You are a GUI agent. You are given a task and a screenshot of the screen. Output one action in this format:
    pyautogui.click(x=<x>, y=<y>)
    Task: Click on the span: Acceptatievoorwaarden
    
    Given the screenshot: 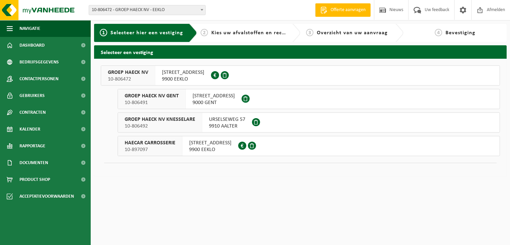 What is the action you would take?
    pyautogui.click(x=47, y=197)
    